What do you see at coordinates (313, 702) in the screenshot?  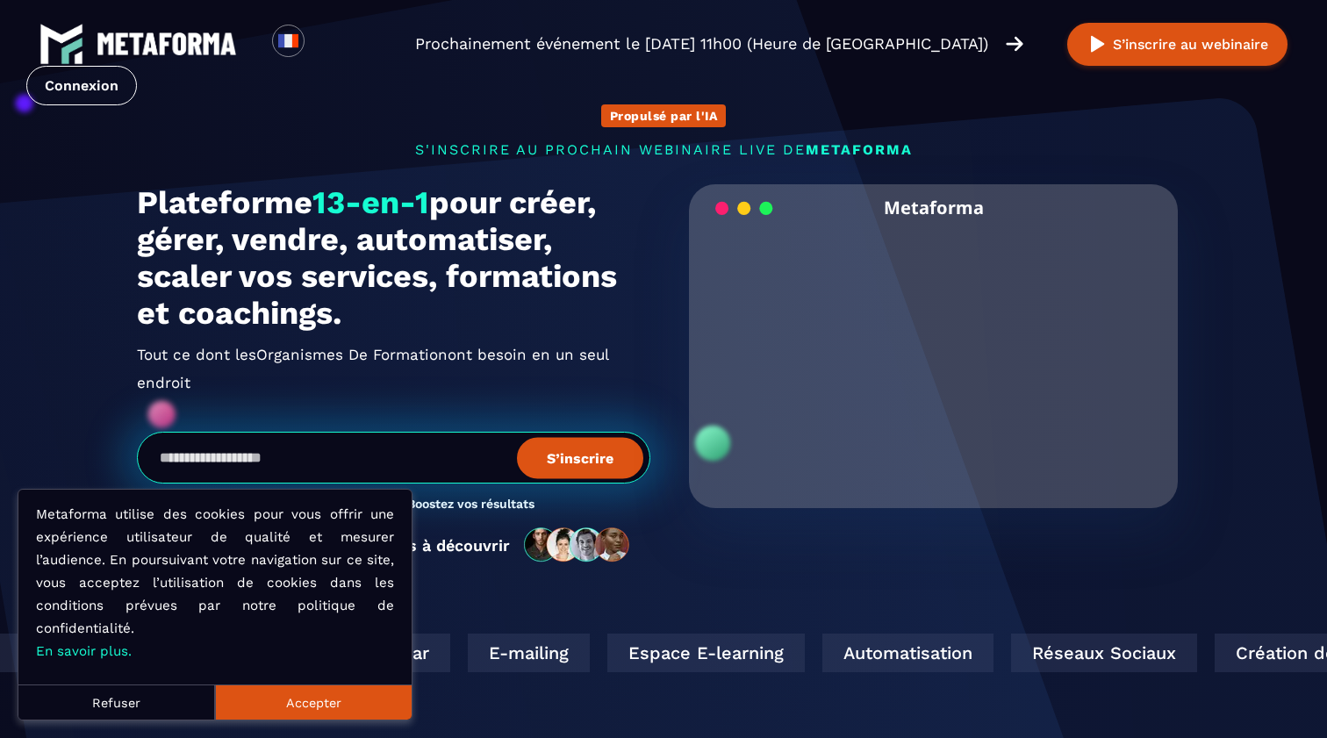 I see `button: Accepter` at bounding box center [313, 702].